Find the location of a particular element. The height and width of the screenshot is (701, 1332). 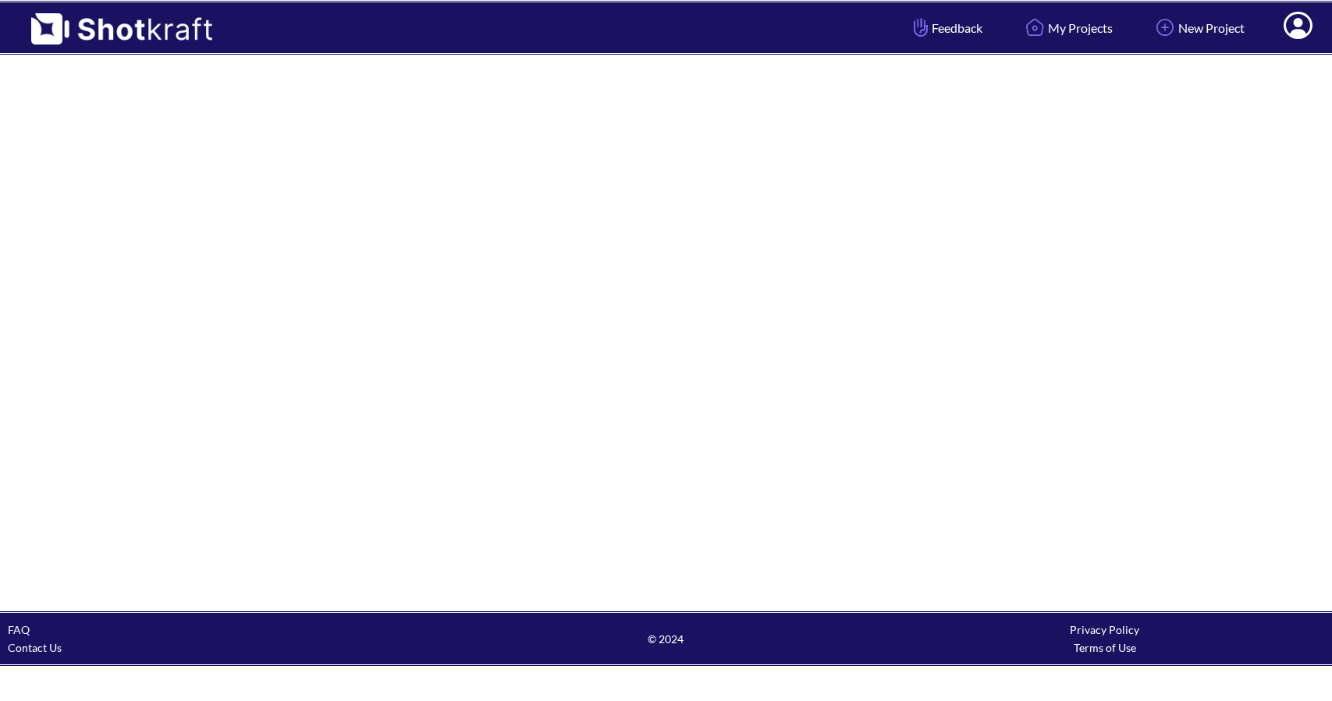

div: Privacy Policy is located at coordinates (1105, 629).